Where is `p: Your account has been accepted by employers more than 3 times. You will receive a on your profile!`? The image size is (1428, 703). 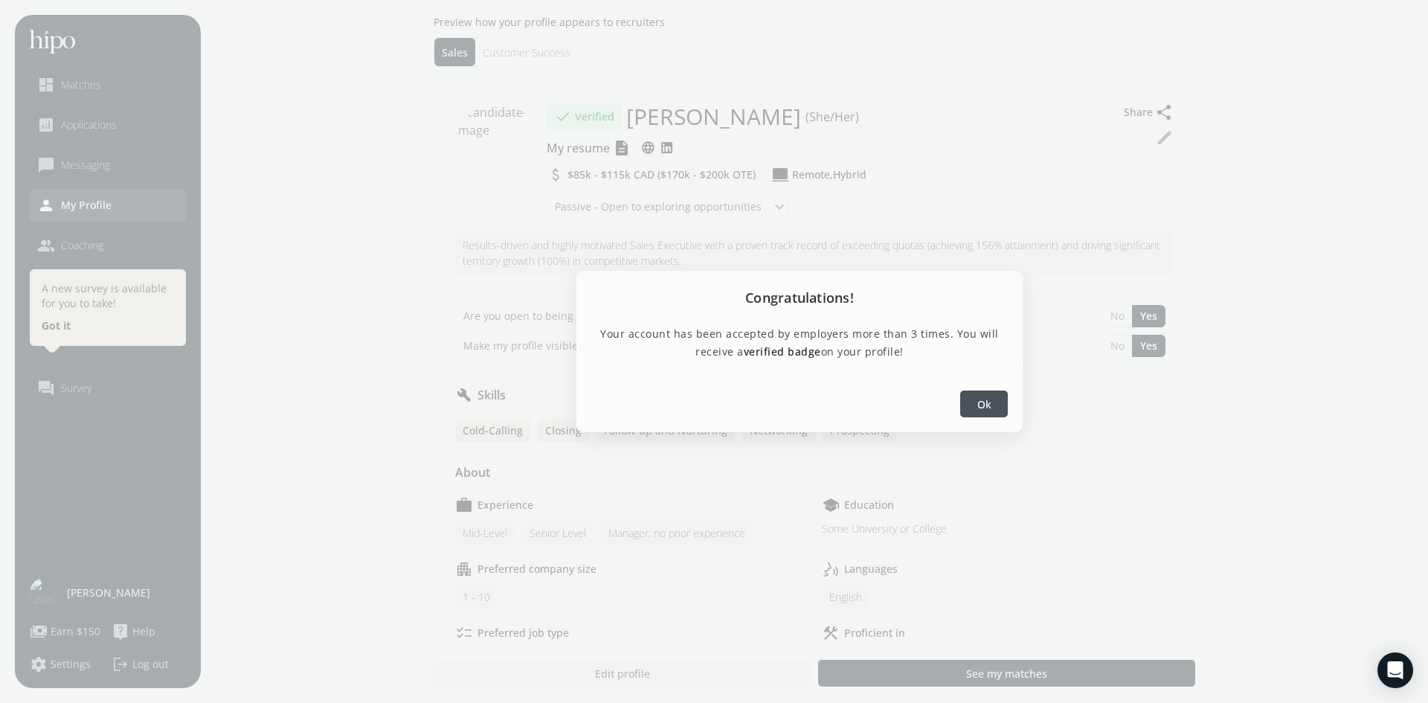
p: Your account has been accepted by employers more than 3 times. You will receive a on your profile! is located at coordinates (799, 343).